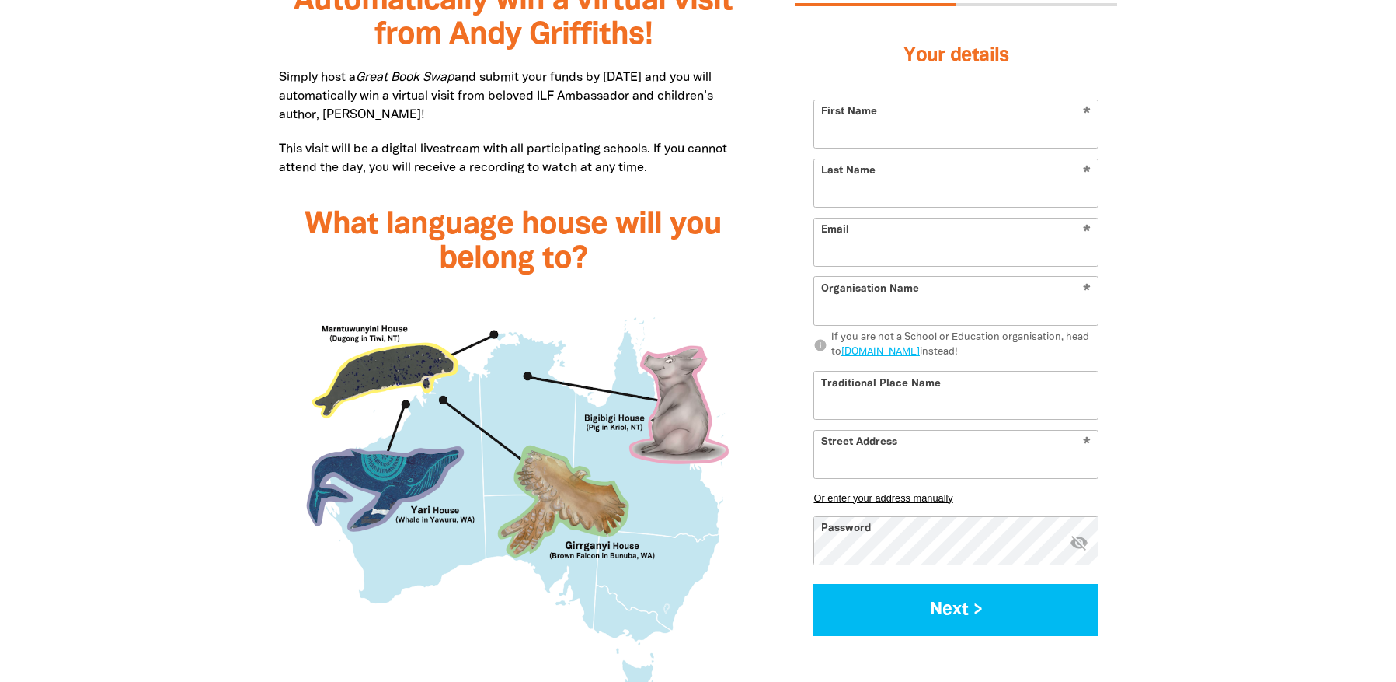 The image size is (1396, 682). Describe the element at coordinates (965, 345) in the screenshot. I see `div: If you are not a School or Education organisation, head to instead!` at that location.